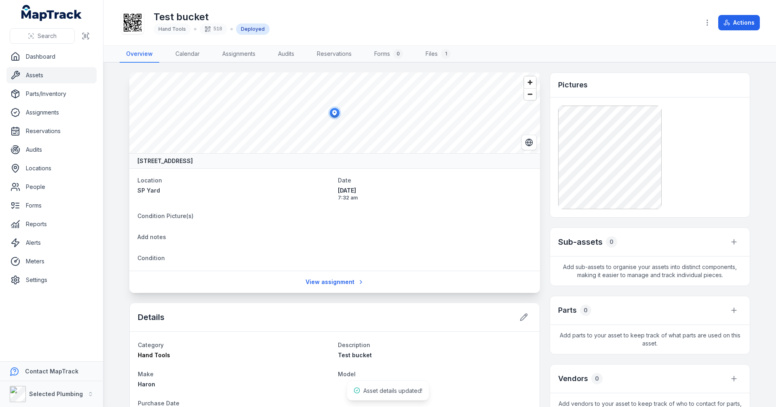 The image size is (776, 407). Describe the element at coordinates (573, 85) in the screenshot. I see `h3: Pictures` at that location.